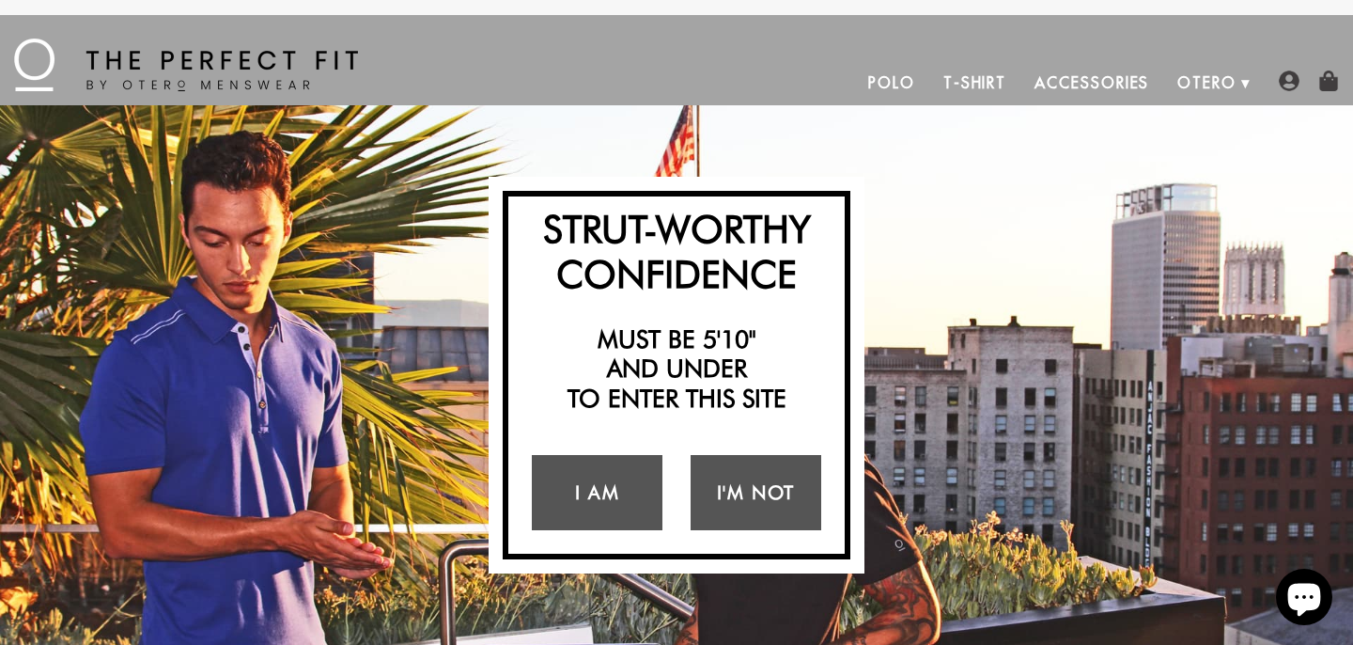  What do you see at coordinates (974, 83) in the screenshot?
I see `a: T-Shirt` at bounding box center [974, 83].